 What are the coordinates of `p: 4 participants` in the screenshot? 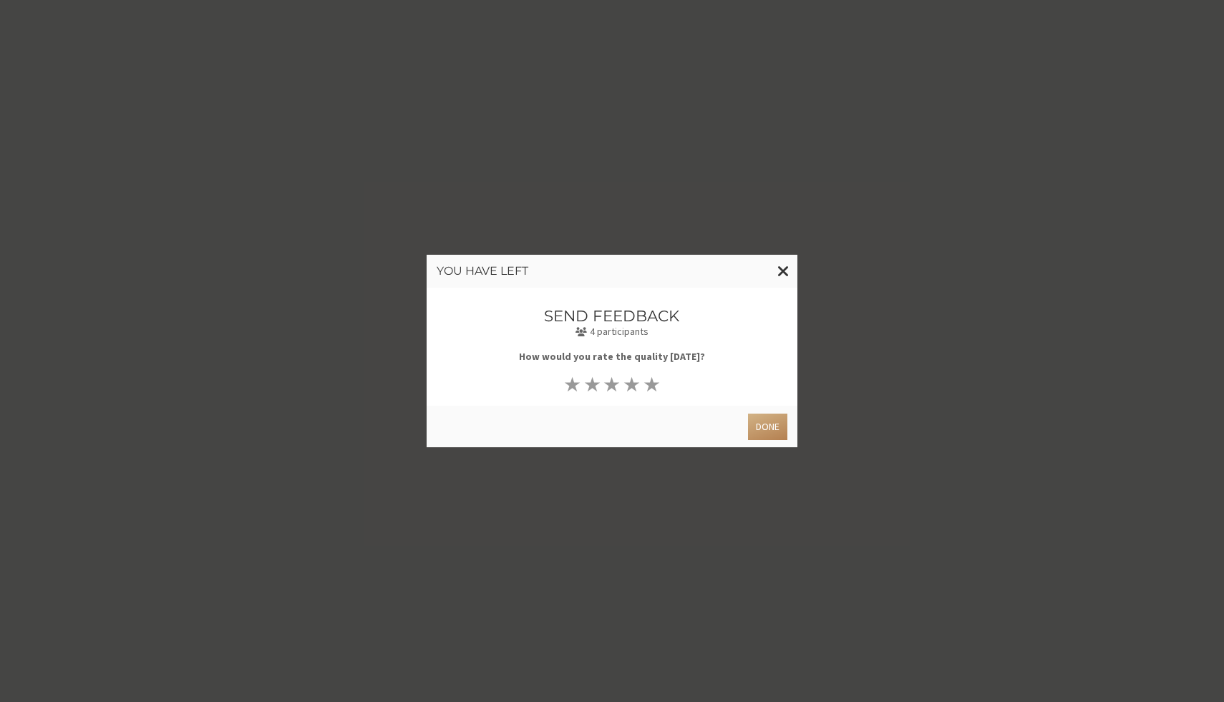 It's located at (612, 331).